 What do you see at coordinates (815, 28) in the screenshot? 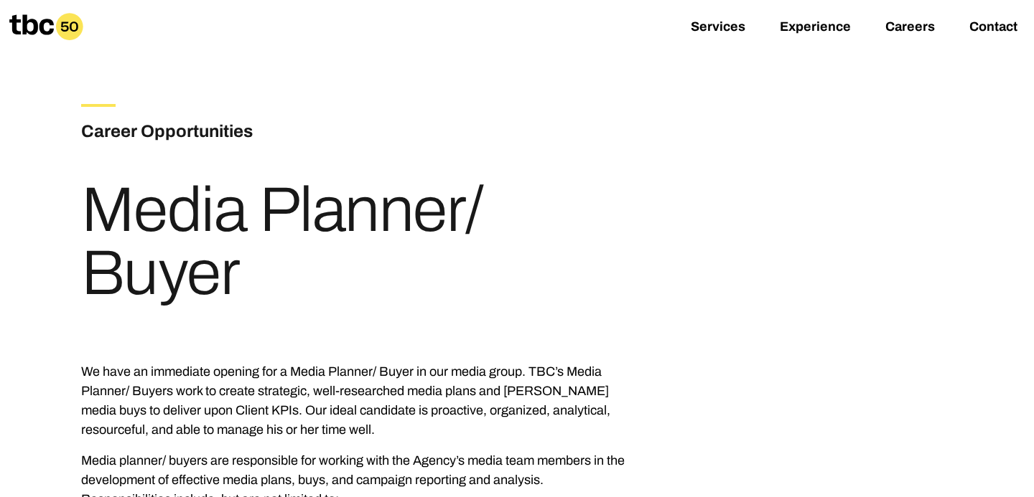
I see `a: Experience` at bounding box center [815, 28].